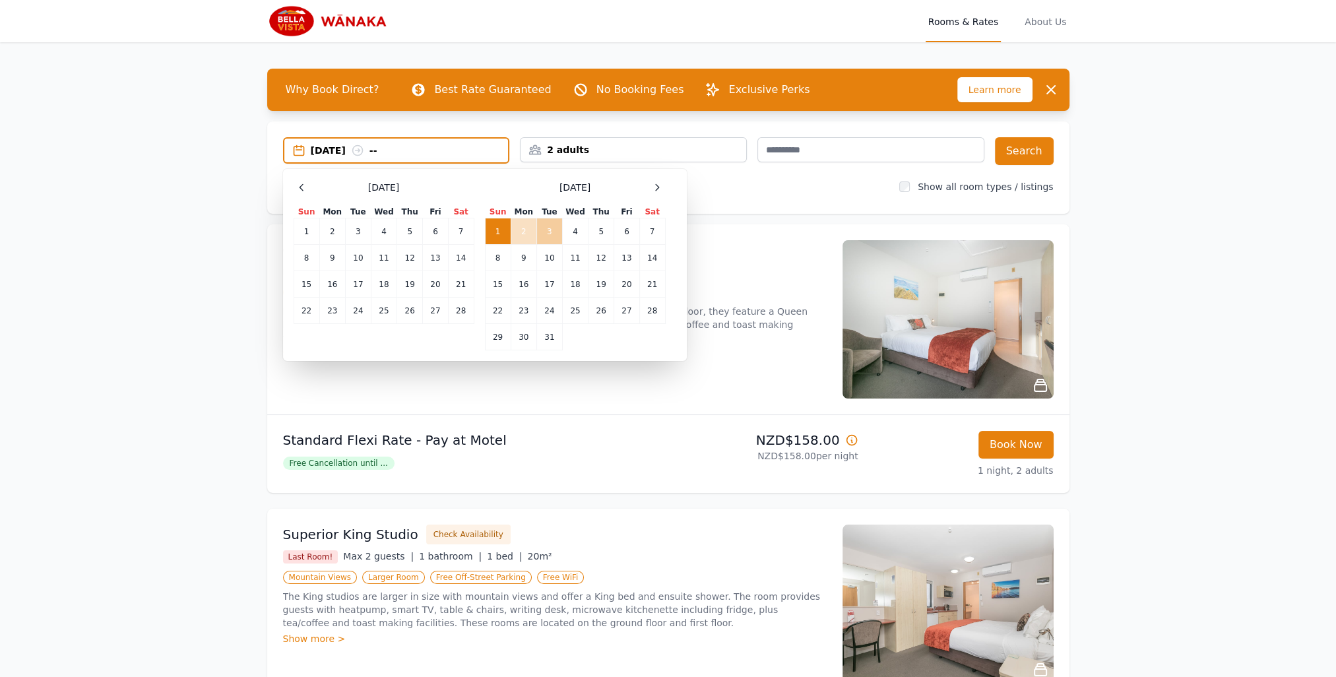  I want to click on td: 25, so click(383, 311).